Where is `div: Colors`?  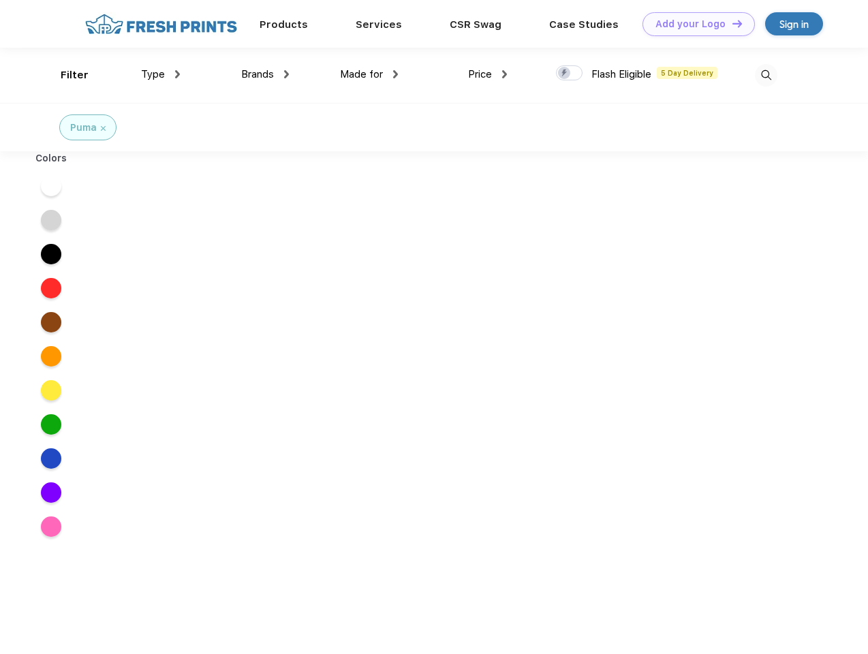
div: Colors is located at coordinates (51, 158).